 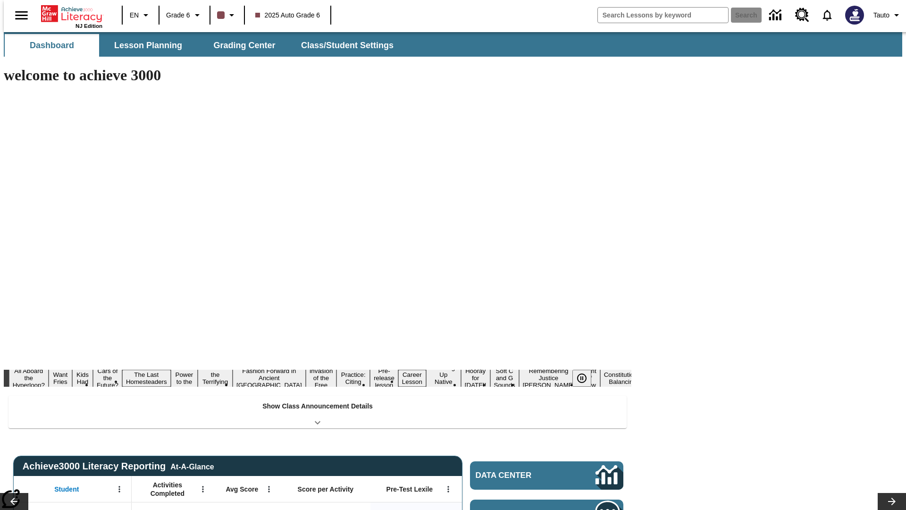 What do you see at coordinates (663, 15) in the screenshot?
I see `input: search field` at bounding box center [663, 15].